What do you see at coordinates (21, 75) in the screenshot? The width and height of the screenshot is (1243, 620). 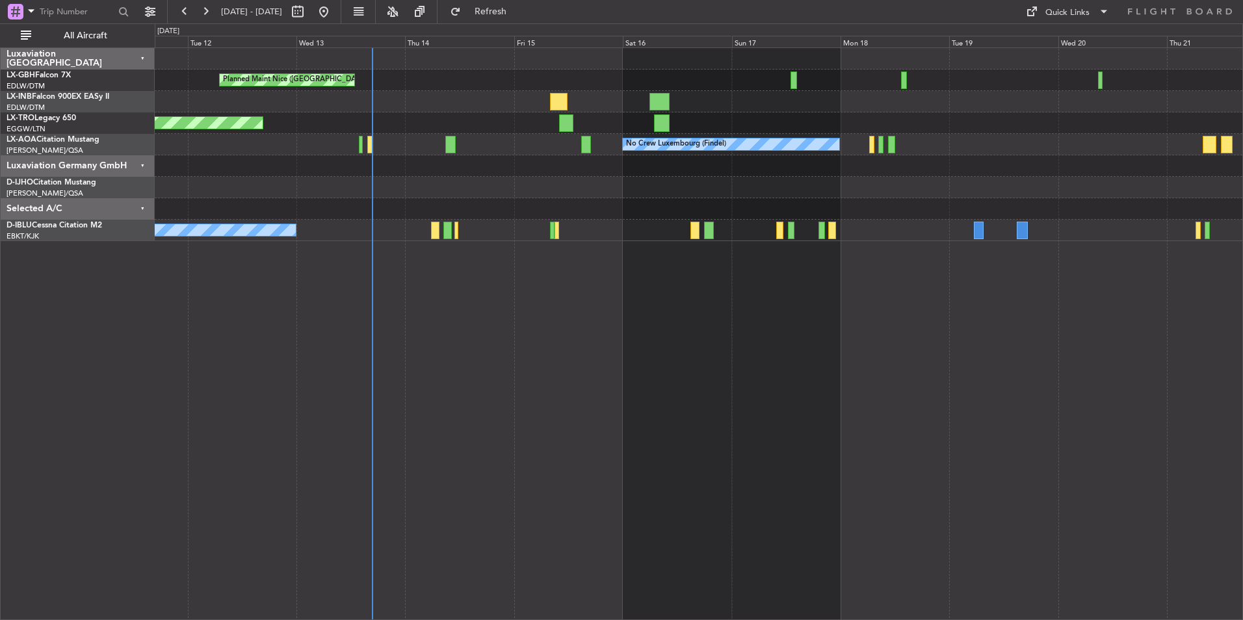 I see `span: LX-GBH` at bounding box center [21, 75].